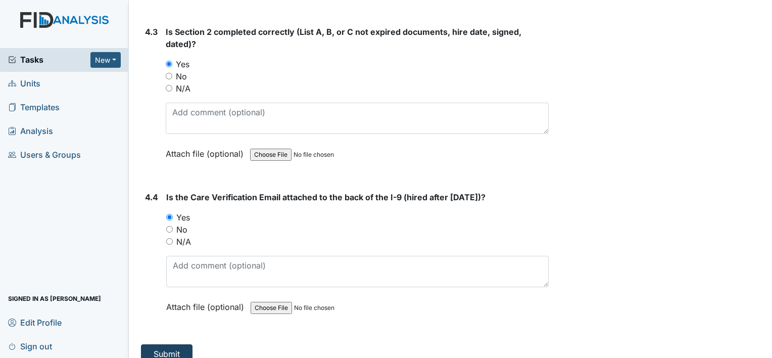 The height and width of the screenshot is (358, 772). Describe the element at coordinates (30, 346) in the screenshot. I see `span: Sign out` at that location.